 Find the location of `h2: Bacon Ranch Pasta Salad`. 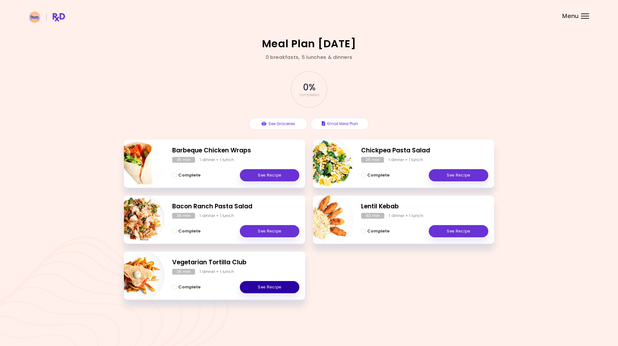

h2: Bacon Ranch Pasta Salad is located at coordinates (236, 207).